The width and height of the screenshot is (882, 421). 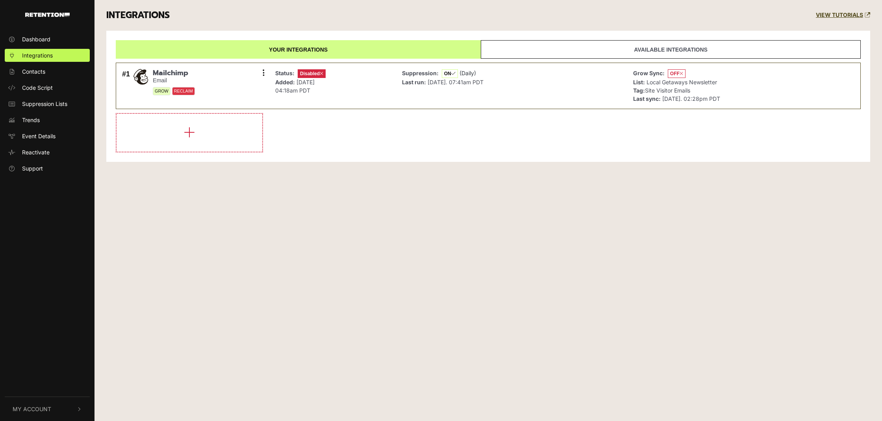 What do you see at coordinates (47, 87) in the screenshot?
I see `a: Code Script` at bounding box center [47, 87].